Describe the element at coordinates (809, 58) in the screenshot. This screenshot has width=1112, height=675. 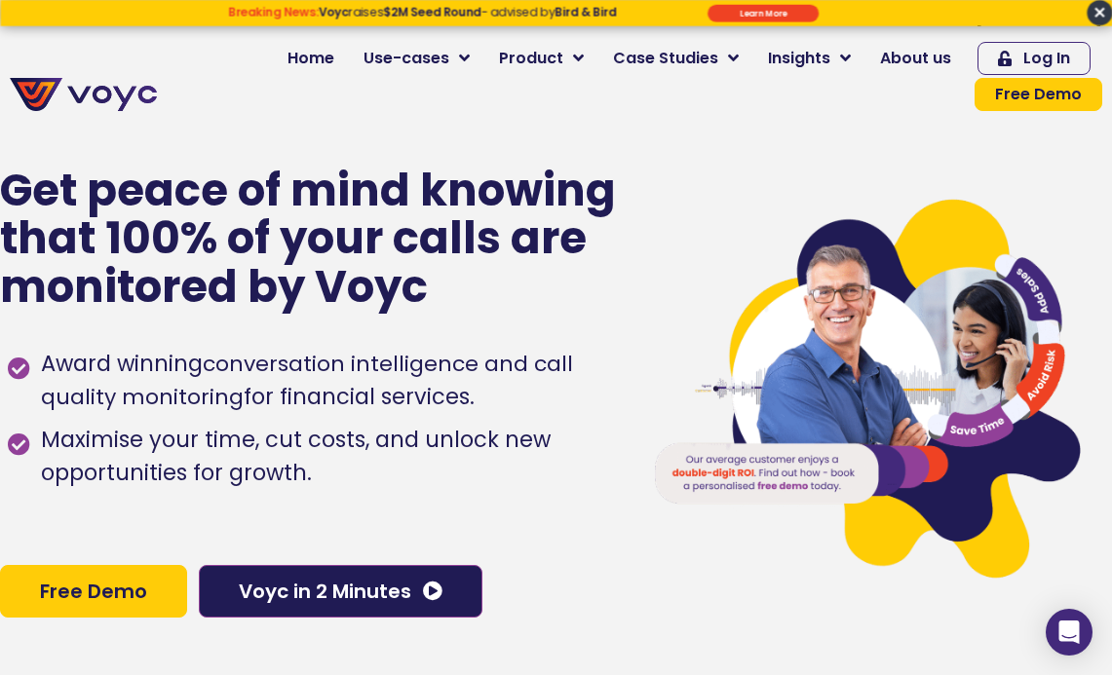
I see `a: Insights` at that location.